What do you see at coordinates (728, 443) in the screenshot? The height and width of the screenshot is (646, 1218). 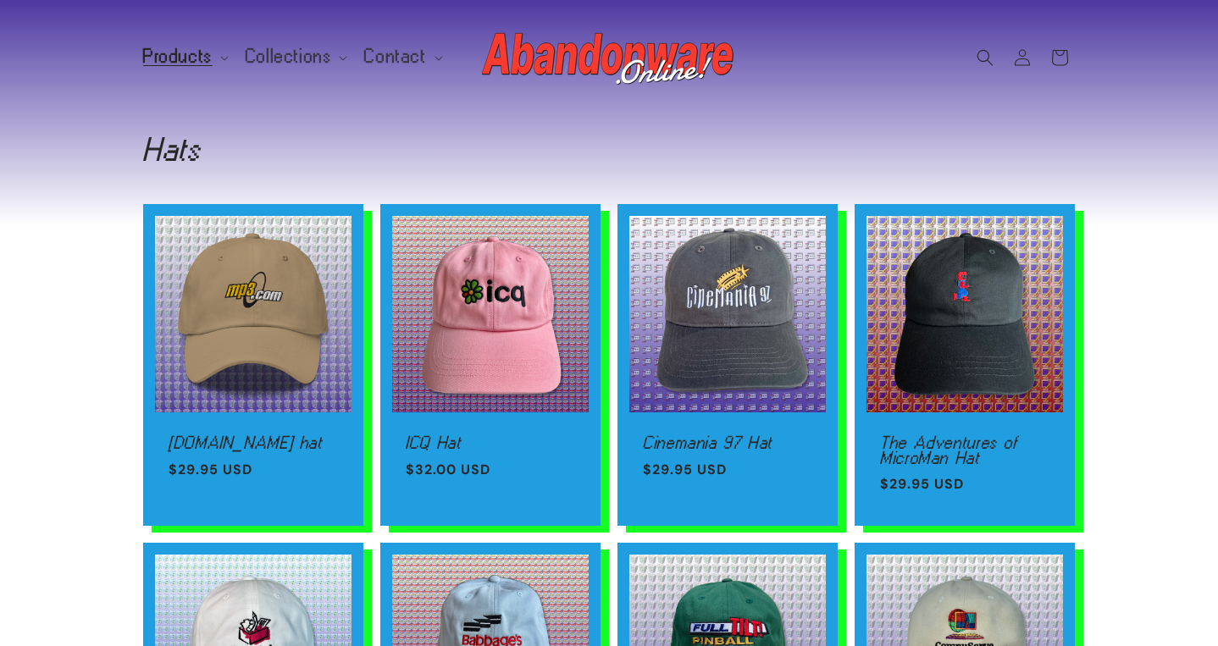 I see `a: Cinemania 97 Hat` at bounding box center [728, 443].